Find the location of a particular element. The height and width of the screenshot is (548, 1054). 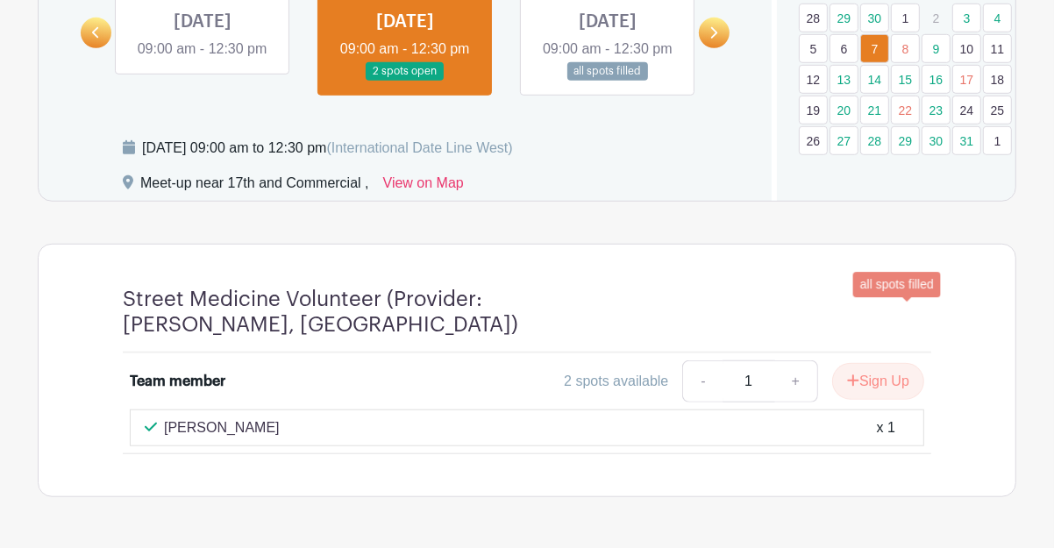

a: 25 is located at coordinates (997, 110).